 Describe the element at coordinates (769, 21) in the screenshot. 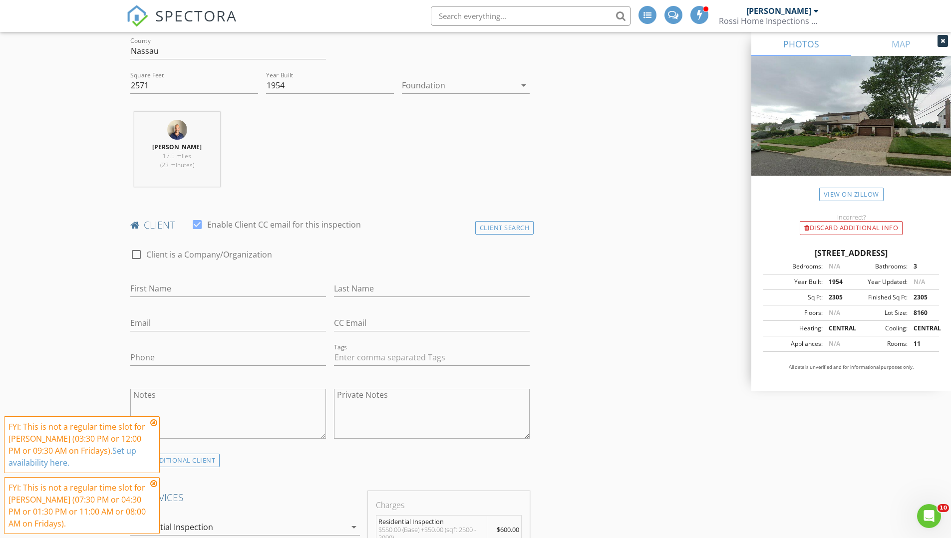

I see `div: Rossi Home Inspections Inc.` at that location.